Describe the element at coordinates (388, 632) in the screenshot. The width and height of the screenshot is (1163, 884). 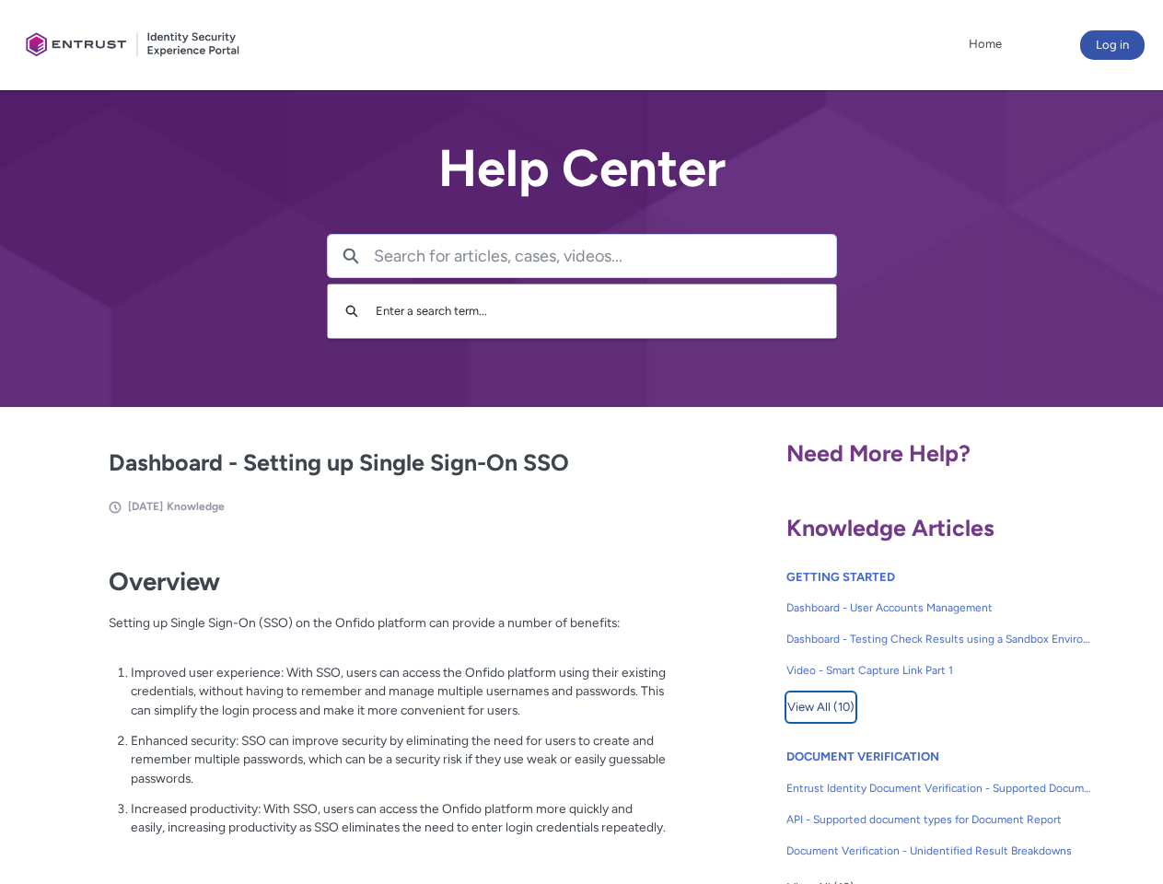
I see `p: Setting up Single Sign-On (SSO) on the Onfido platform can provide a number of benefits:` at that location.